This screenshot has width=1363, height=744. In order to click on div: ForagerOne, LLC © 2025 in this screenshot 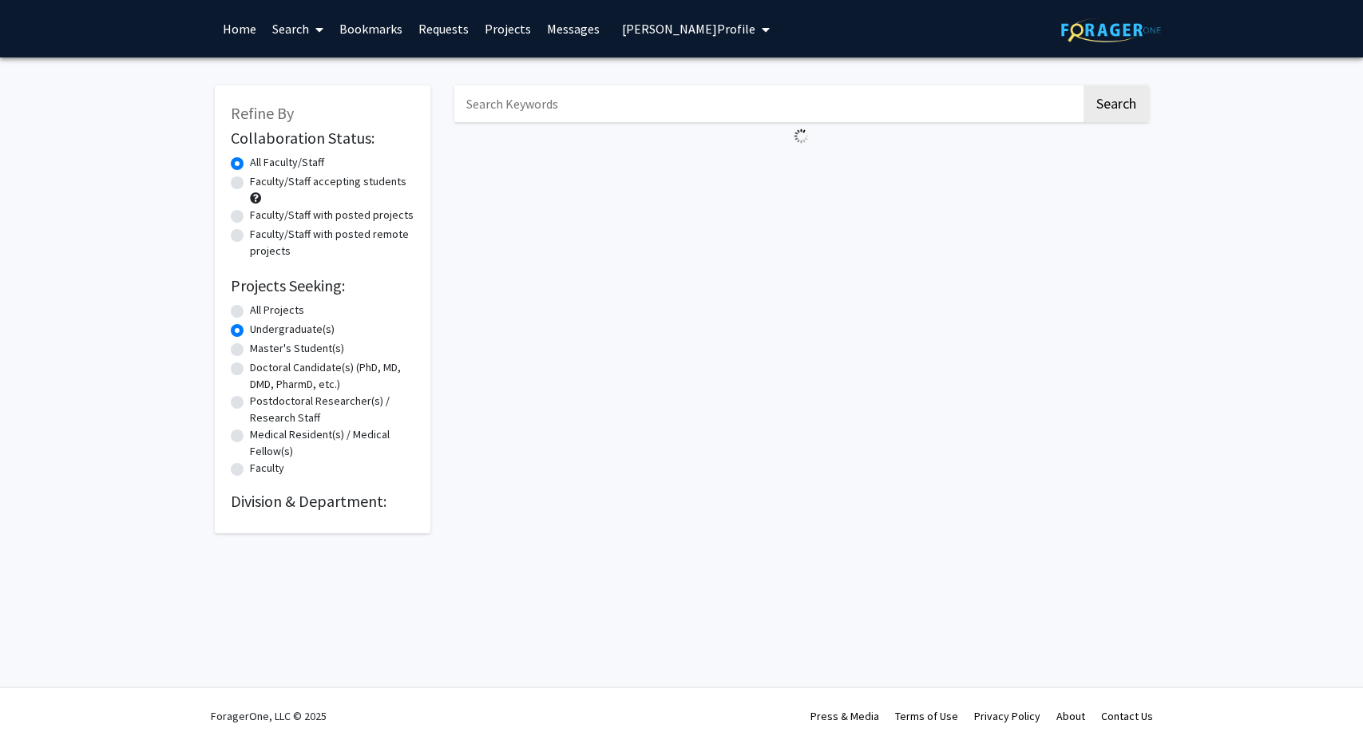, I will do `click(268, 716)`.